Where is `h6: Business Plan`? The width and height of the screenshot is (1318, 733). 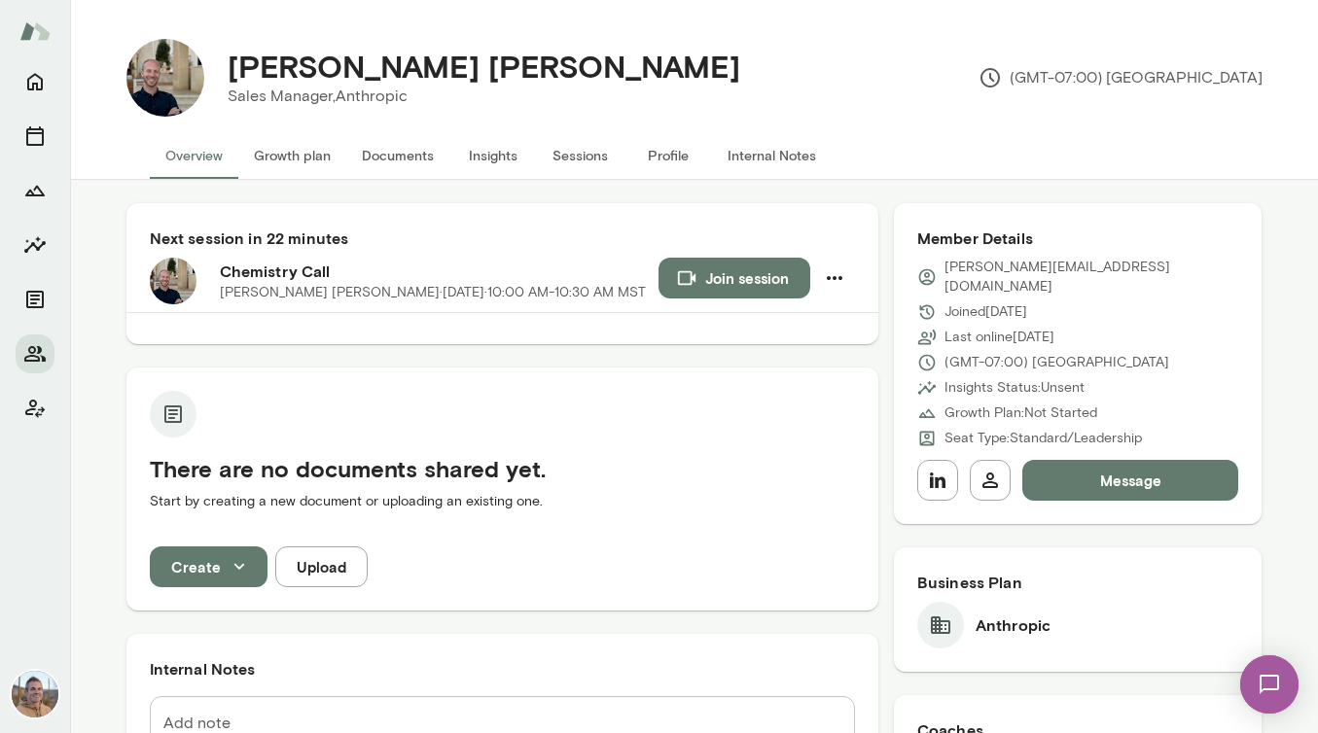
h6: Business Plan is located at coordinates (1078, 583).